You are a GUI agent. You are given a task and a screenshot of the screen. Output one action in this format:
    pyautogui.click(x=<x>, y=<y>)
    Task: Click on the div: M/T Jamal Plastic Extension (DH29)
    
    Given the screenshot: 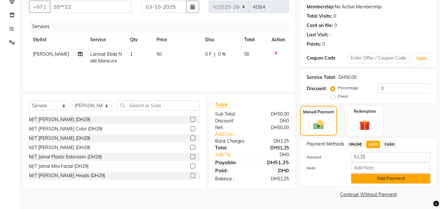 What is the action you would take?
    pyautogui.click(x=65, y=157)
    